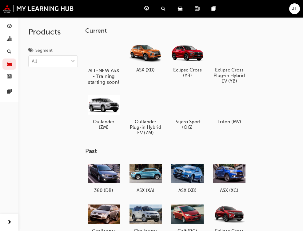 Image resolution: width=303 pixels, height=231 pixels. What do you see at coordinates (294, 9) in the screenshot?
I see `span: JT` at bounding box center [294, 9].